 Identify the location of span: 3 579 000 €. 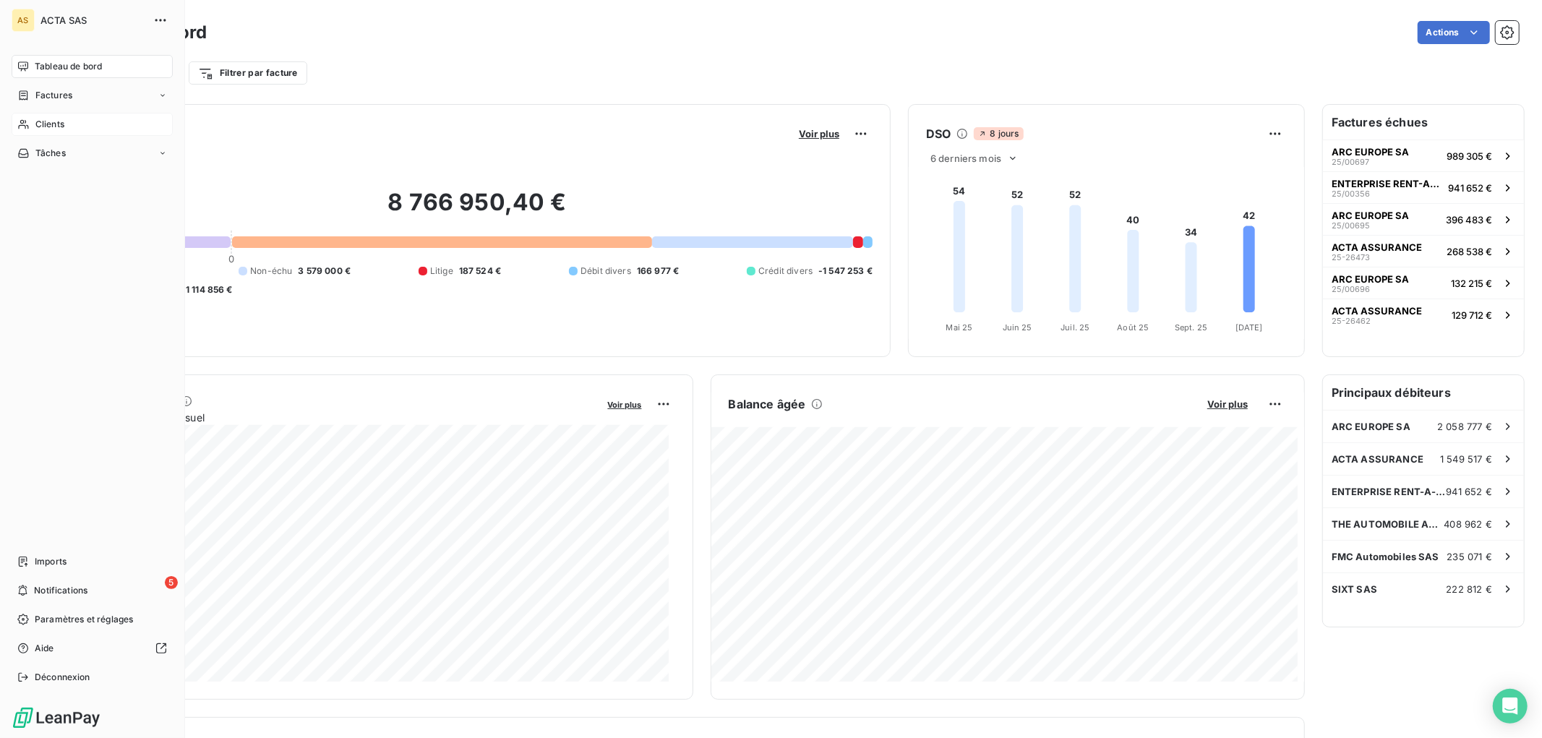
(324, 271).